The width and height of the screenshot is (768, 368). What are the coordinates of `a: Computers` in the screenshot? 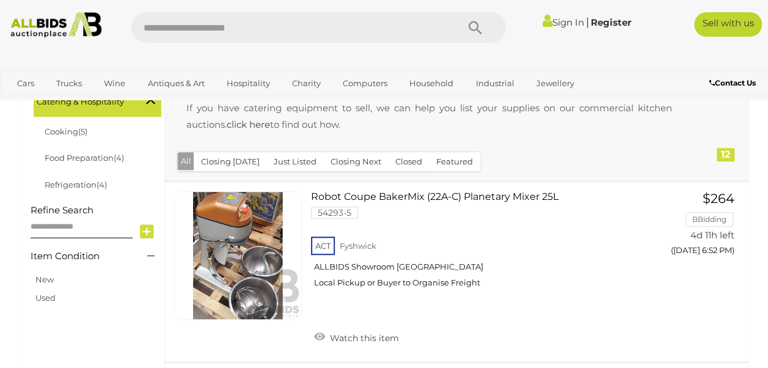 It's located at (365, 83).